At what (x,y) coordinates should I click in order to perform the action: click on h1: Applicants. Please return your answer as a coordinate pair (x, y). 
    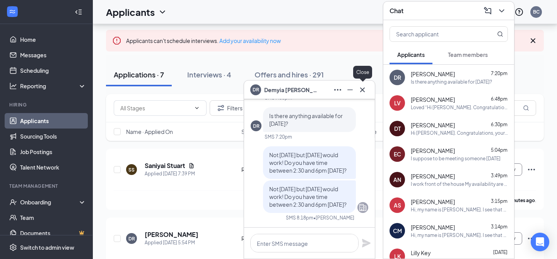
    Looking at the image, I should click on (130, 12).